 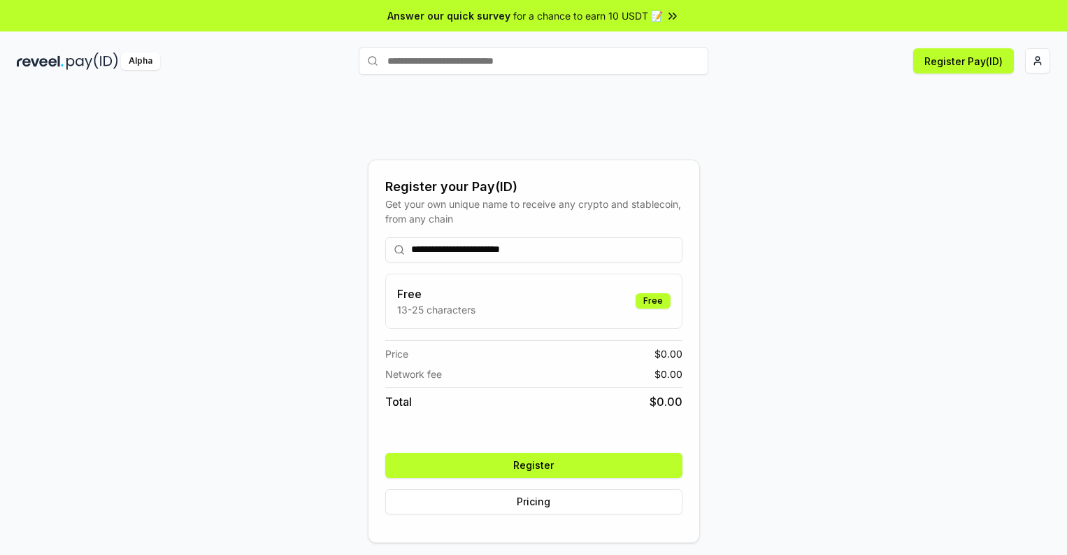 What do you see at coordinates (534, 502) in the screenshot?
I see `button: Pricing` at bounding box center [534, 502].